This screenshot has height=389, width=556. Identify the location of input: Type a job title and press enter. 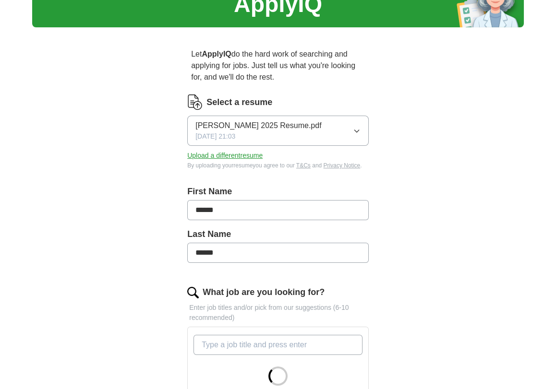
(278, 345).